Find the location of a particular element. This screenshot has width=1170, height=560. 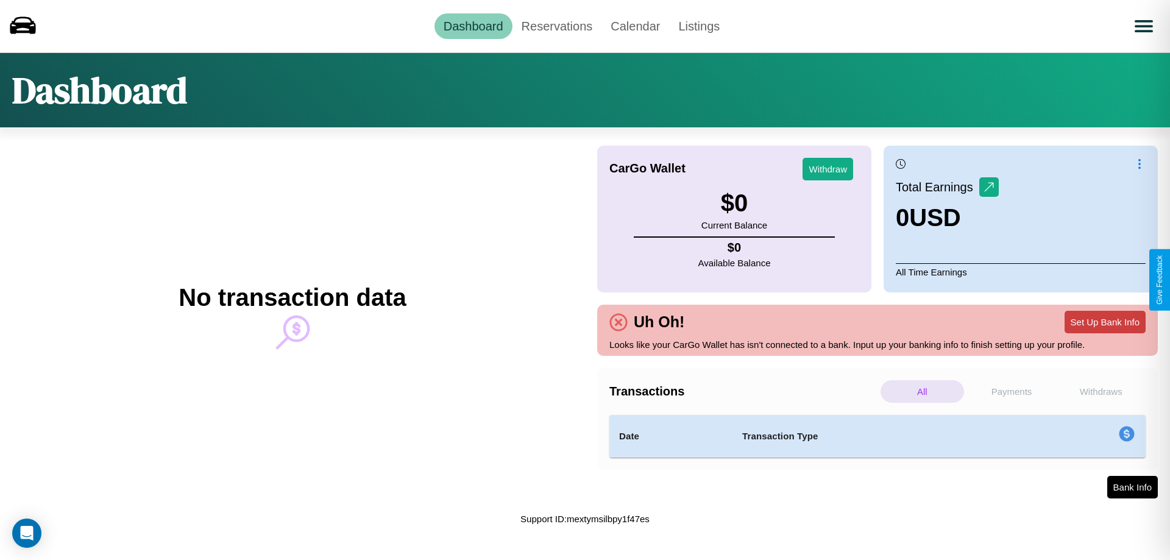

p: Payments is located at coordinates (1011, 391).